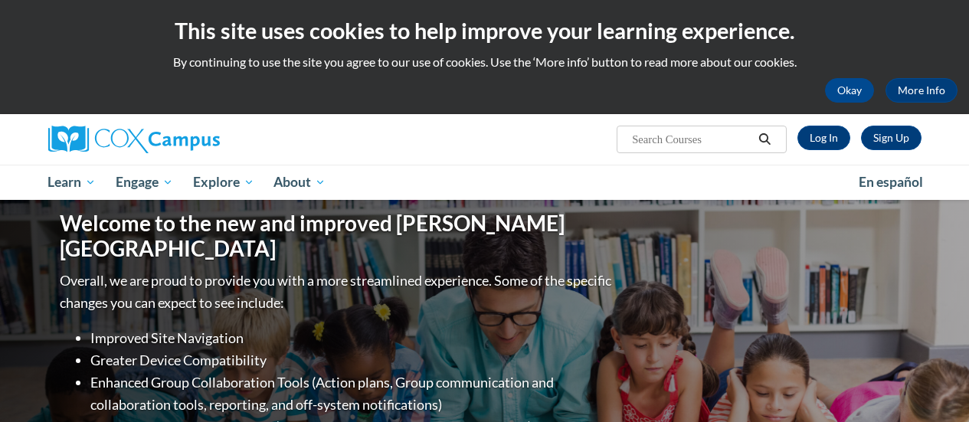  What do you see at coordinates (891, 181) in the screenshot?
I see `span: En español` at bounding box center [891, 181].